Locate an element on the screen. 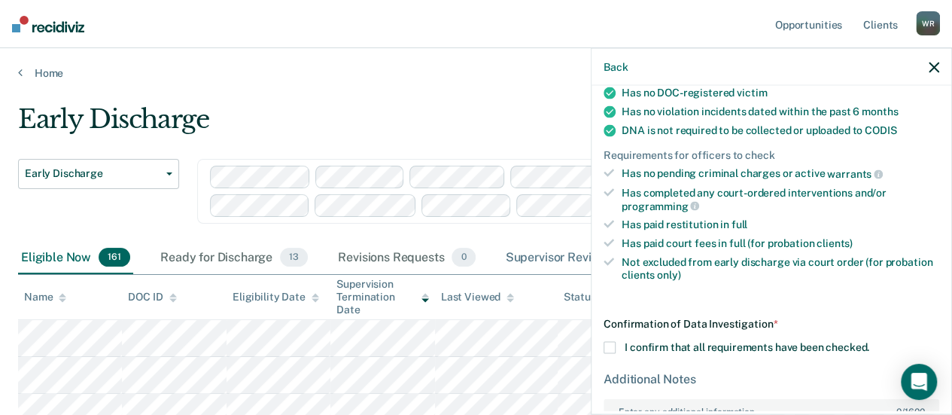  div: Name is located at coordinates (45, 297).